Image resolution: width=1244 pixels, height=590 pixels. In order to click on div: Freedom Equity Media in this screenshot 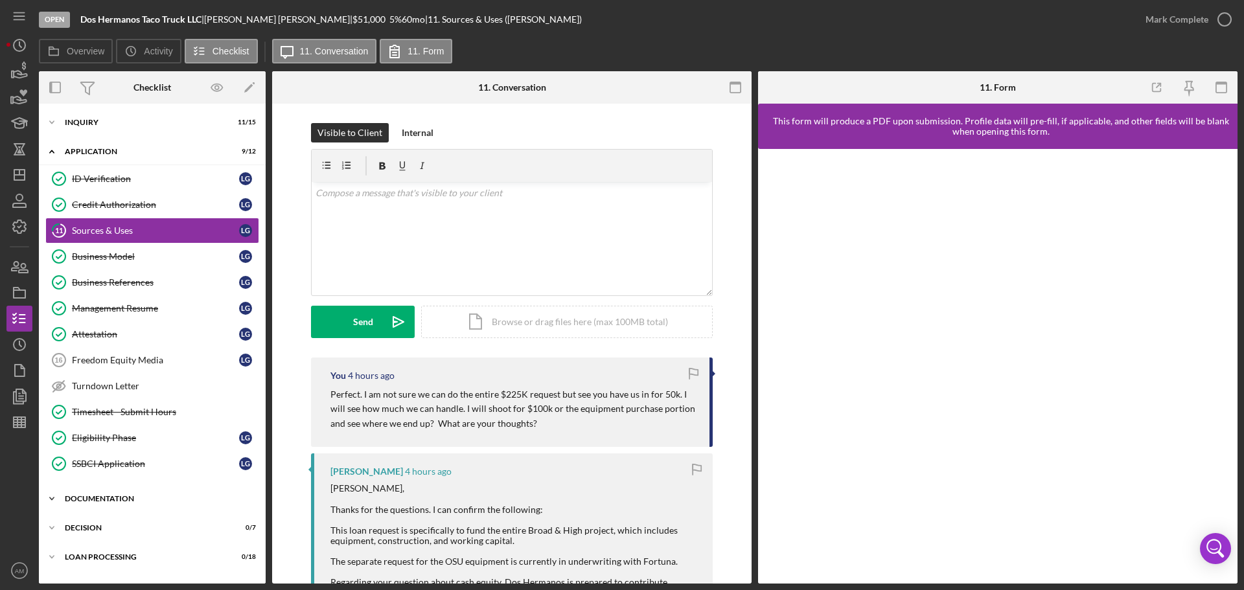, I will do `click(156, 360)`.